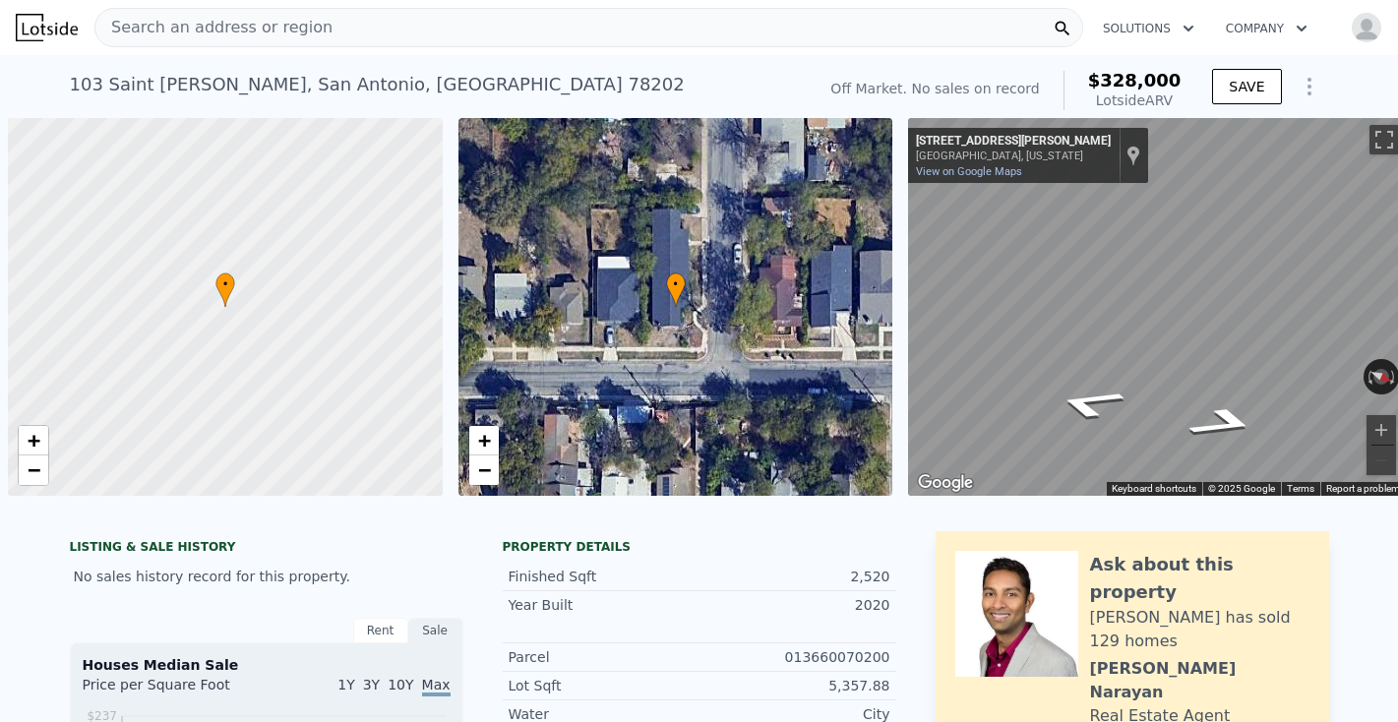  I want to click on div: Ask about this property, so click(1199, 578).